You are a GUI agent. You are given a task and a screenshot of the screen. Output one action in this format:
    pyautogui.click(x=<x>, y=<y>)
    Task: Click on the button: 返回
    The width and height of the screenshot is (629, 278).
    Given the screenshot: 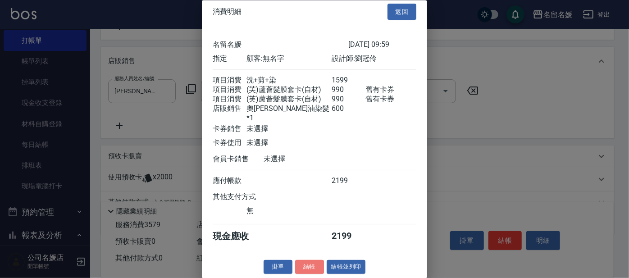 What is the action you would take?
    pyautogui.click(x=402, y=11)
    